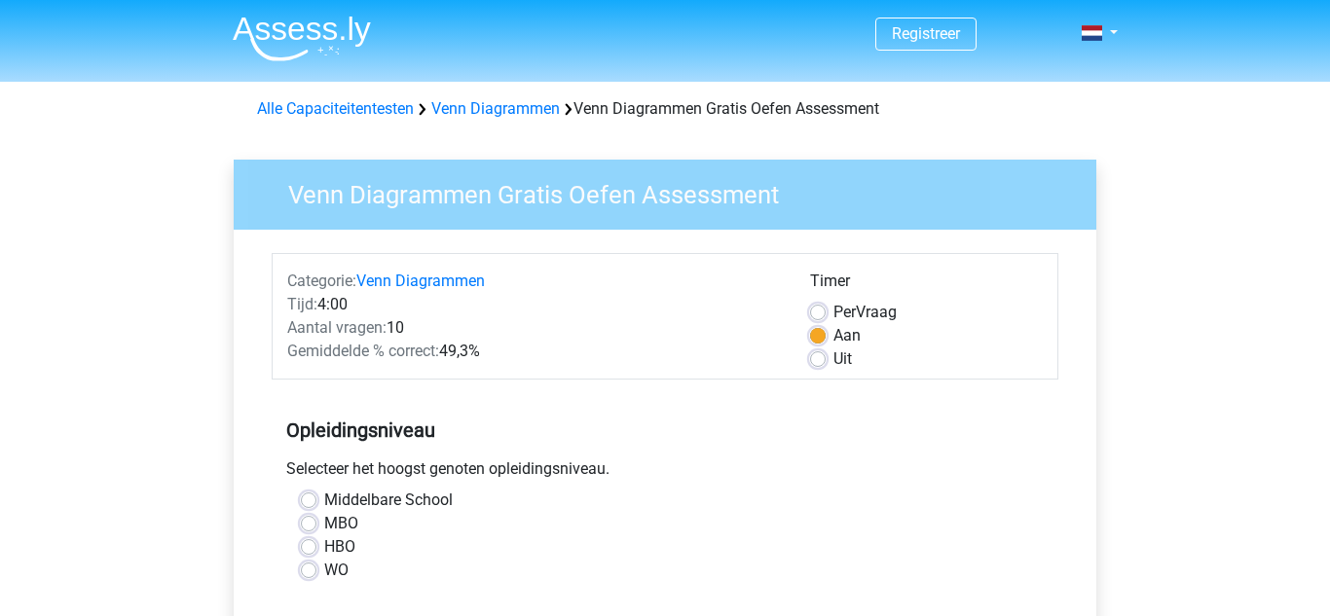  I want to click on h5: Opleidingsniveau, so click(665, 430).